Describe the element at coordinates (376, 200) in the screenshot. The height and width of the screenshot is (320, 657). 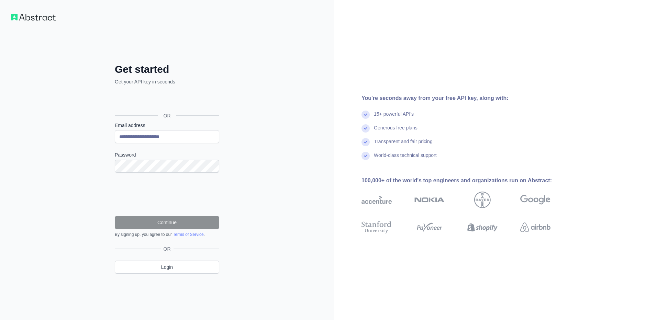
I see `img: accenture` at that location.